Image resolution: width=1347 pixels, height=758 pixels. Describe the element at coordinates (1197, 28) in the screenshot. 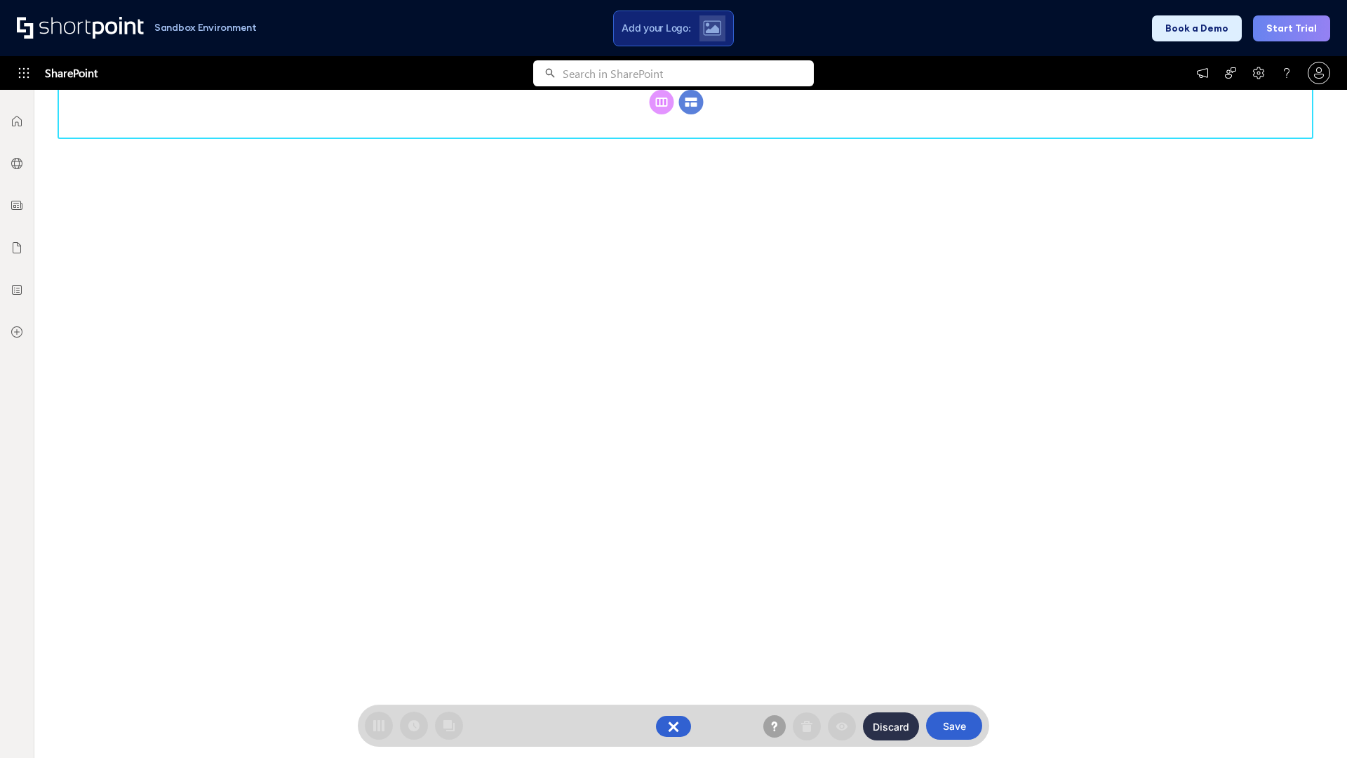

I see `button: Book a Demo` at that location.